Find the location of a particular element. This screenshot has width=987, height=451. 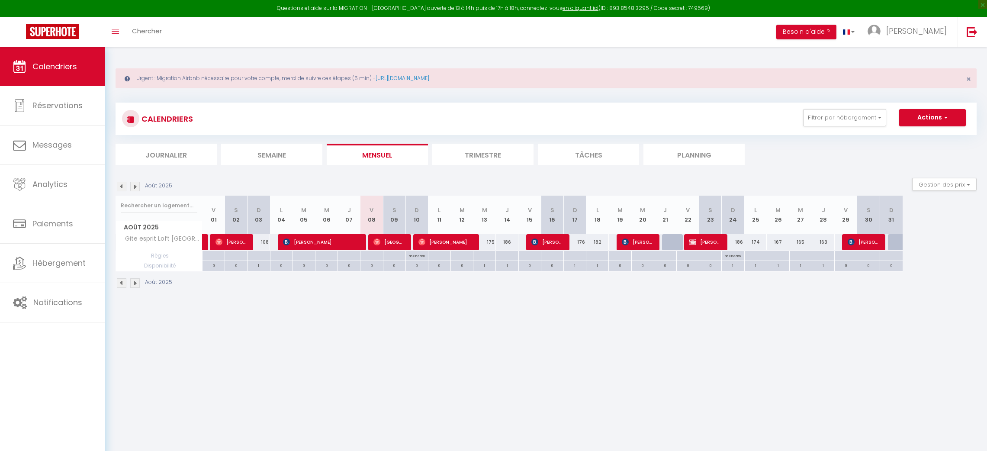

button: Close is located at coordinates (969, 79).